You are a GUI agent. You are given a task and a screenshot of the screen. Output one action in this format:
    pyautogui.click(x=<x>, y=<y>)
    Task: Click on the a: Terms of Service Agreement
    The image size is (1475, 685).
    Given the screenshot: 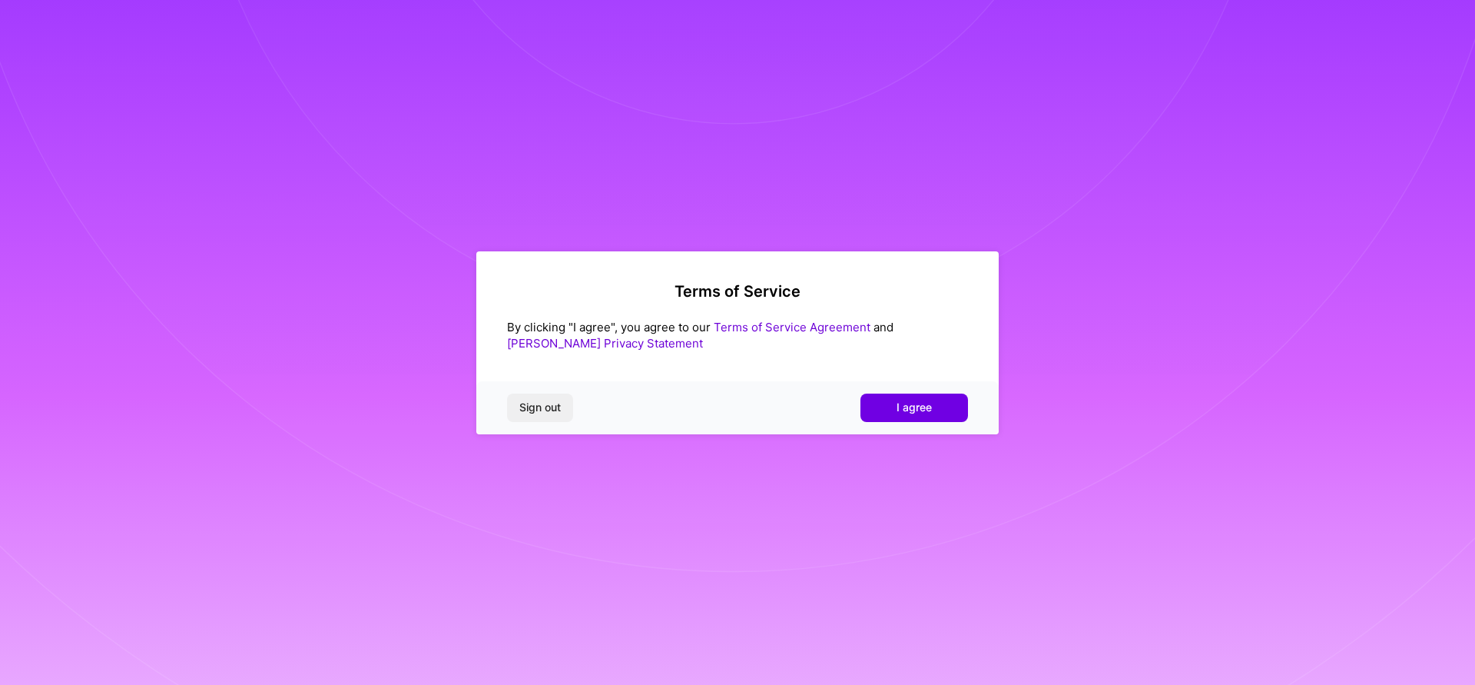 What is the action you would take?
    pyautogui.click(x=792, y=327)
    